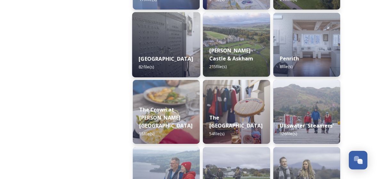 This screenshot has height=179, width=377. What do you see at coordinates (306, 126) in the screenshot?
I see `strong: Ullswater 'Steamers'` at bounding box center [306, 126].